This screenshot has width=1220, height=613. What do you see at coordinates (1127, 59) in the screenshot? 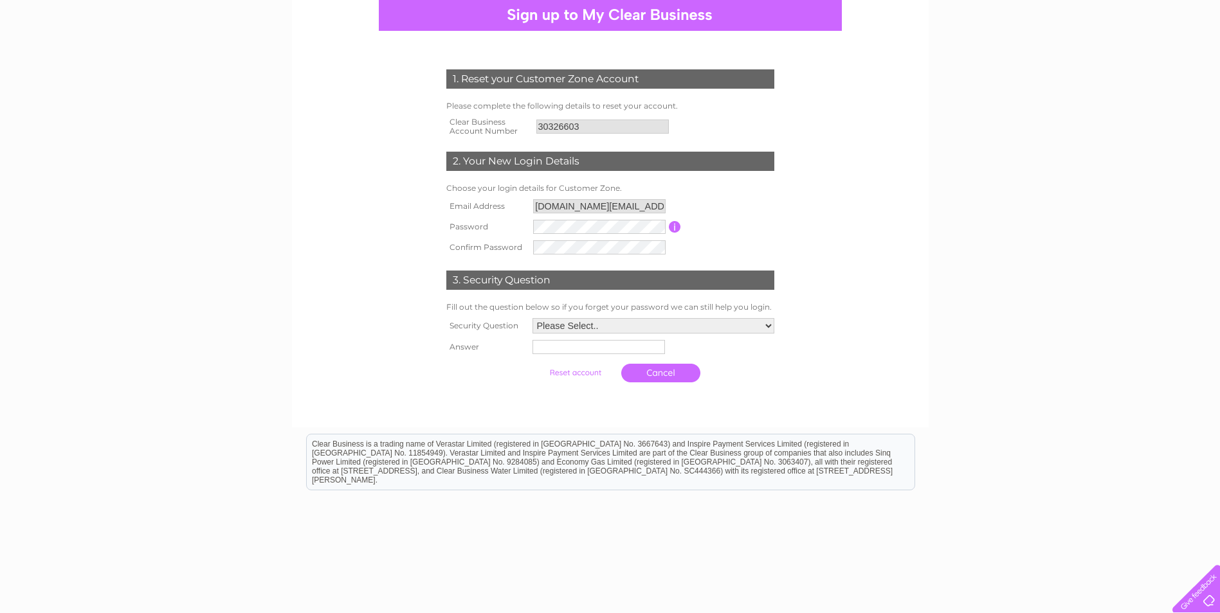
I see `a: Telecoms` at bounding box center [1127, 59].